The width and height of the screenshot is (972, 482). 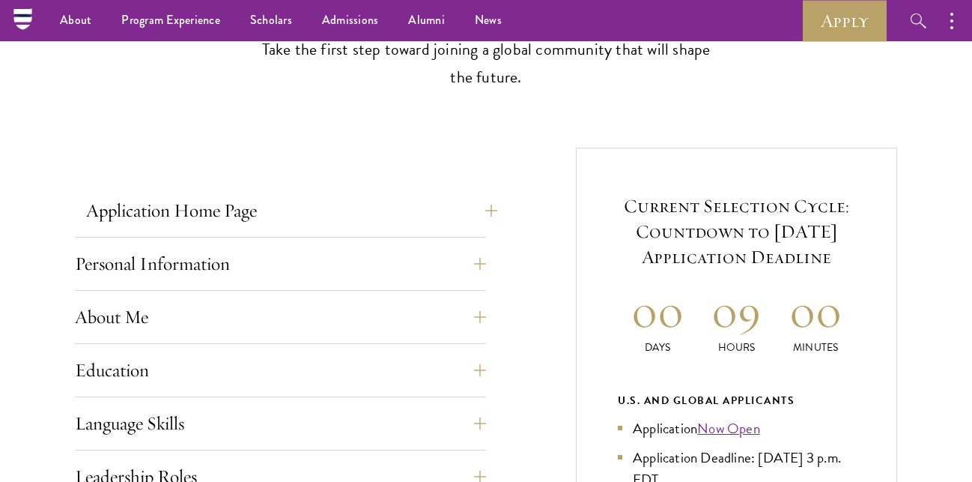 I want to click on p: Take the first step toward joining a global community that will shape the future., so click(x=486, y=64).